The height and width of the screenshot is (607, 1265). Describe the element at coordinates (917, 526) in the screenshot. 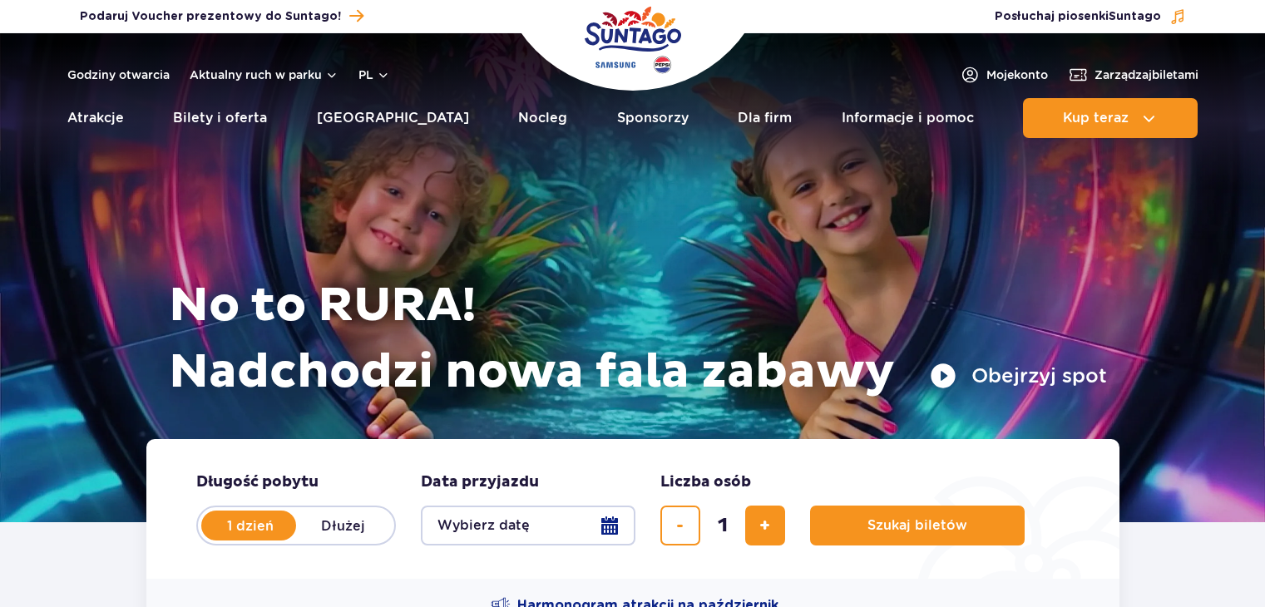

I see `button: Szukaj biletów` at that location.